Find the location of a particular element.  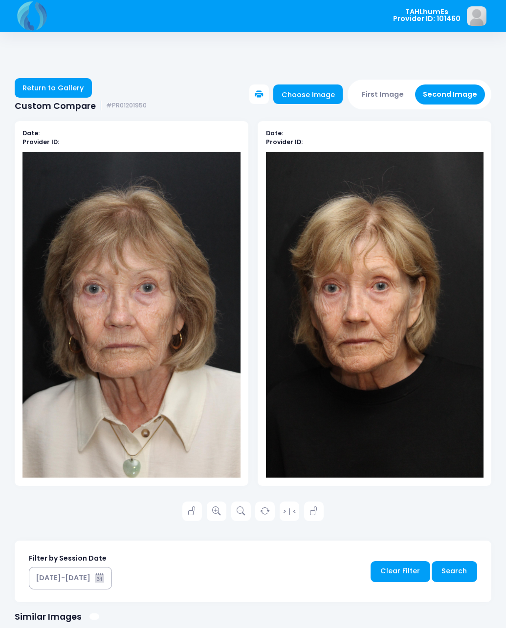

a: Search is located at coordinates (454, 572).